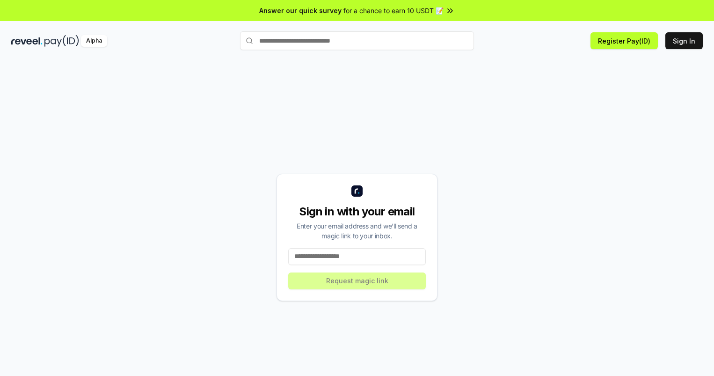 This screenshot has width=714, height=376. I want to click on button: Register Pay(ID), so click(624, 41).